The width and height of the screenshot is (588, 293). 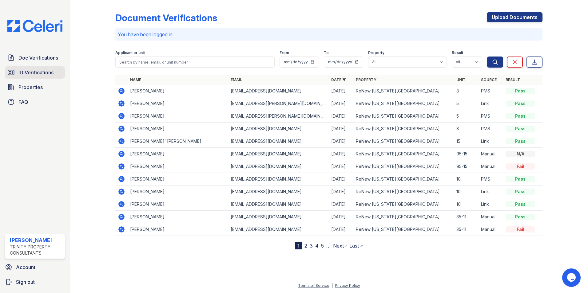 I want to click on a: Terms of Service, so click(x=314, y=286).